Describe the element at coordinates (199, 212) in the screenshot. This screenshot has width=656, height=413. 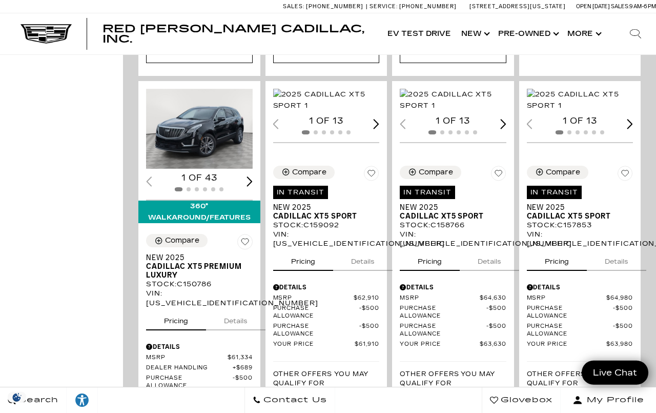
I see `div: 360° WalkAround/Features` at that location.